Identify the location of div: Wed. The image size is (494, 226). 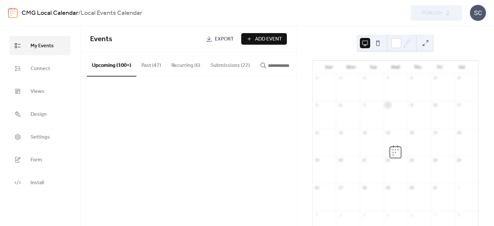
(395, 67).